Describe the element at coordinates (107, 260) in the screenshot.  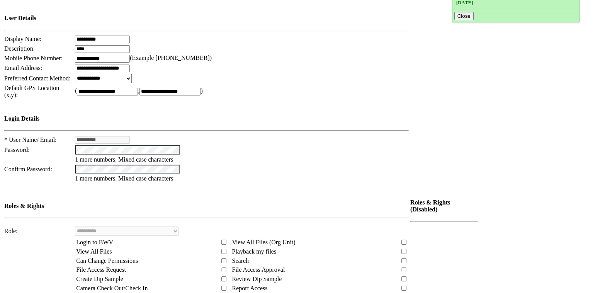
I see `span: Can Change Permissions` at that location.